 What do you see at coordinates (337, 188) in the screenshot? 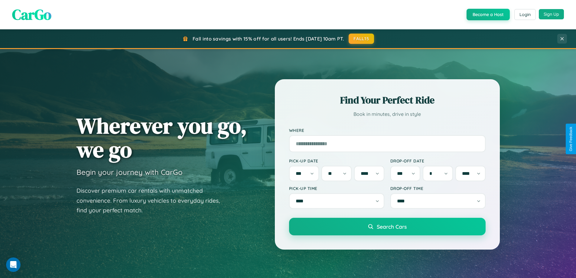
I see `label: Pick-up Time` at bounding box center [337, 188].